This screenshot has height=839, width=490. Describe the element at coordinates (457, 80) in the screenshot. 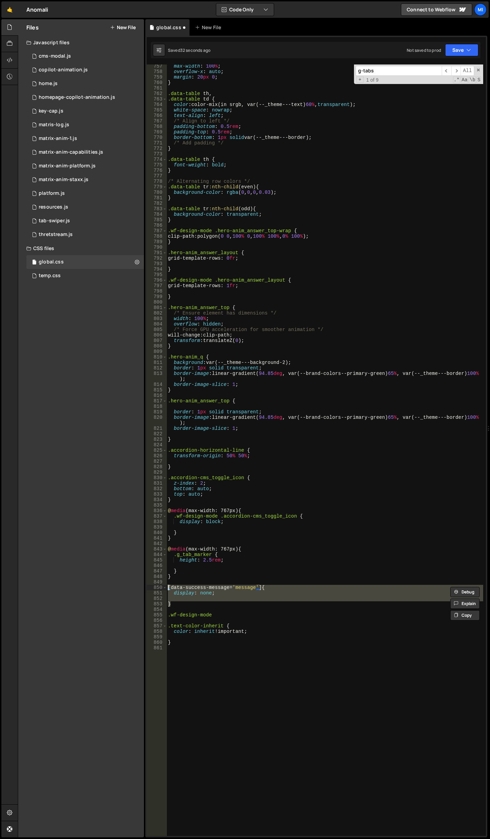

I see `span: RegExp Search` at that location.